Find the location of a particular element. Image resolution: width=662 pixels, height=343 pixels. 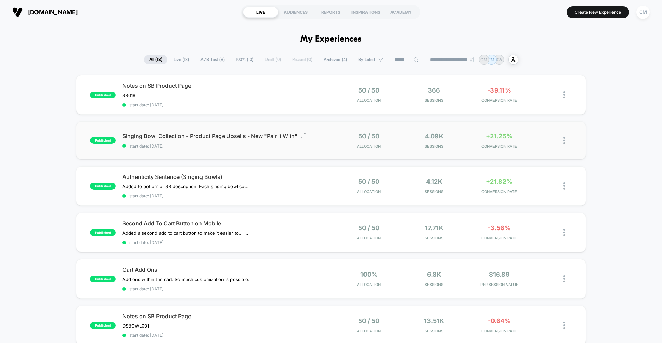

span: DSBOWL001 is located at coordinates (135, 326).